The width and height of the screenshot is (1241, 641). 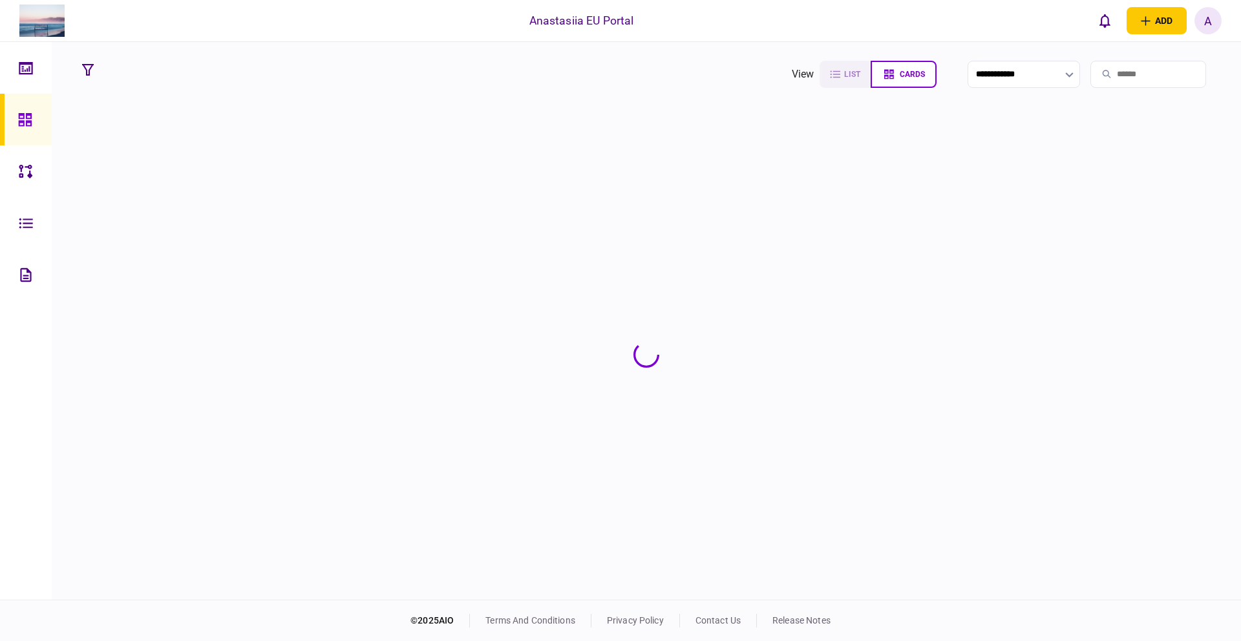 What do you see at coordinates (912, 74) in the screenshot?
I see `span: cards` at bounding box center [912, 74].